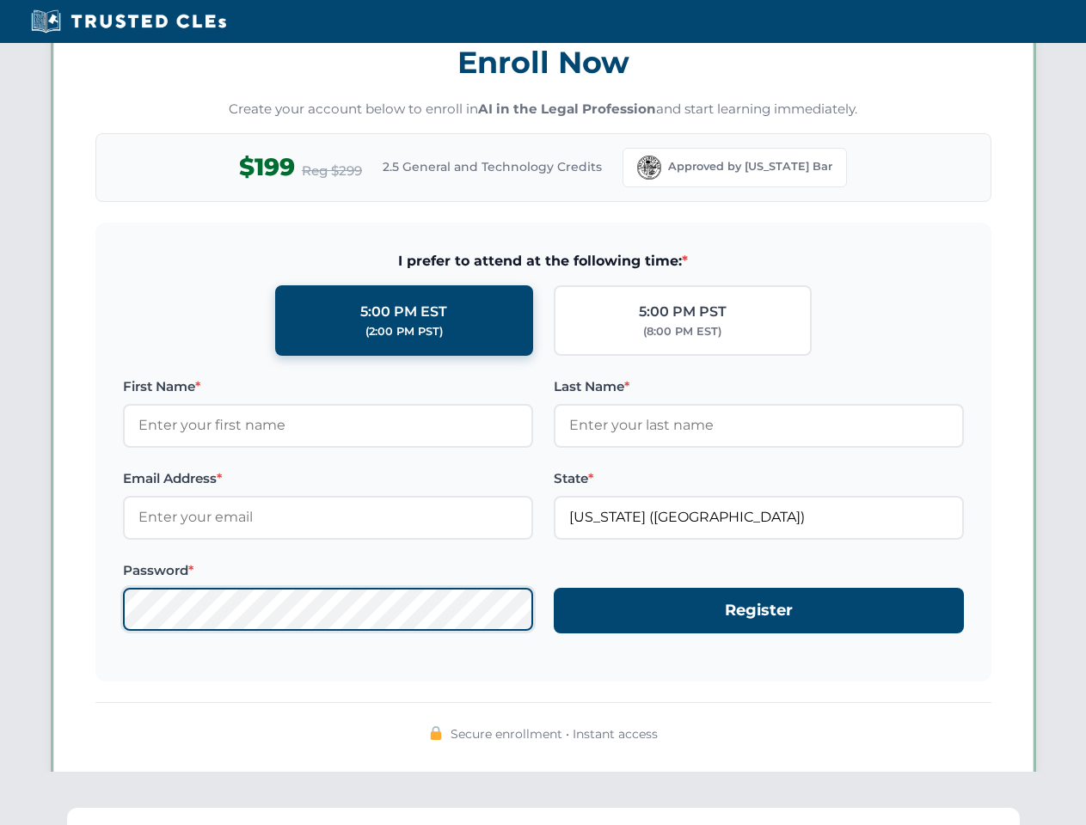  What do you see at coordinates (328, 426) in the screenshot?
I see `input: Enter your first name` at bounding box center [328, 426].